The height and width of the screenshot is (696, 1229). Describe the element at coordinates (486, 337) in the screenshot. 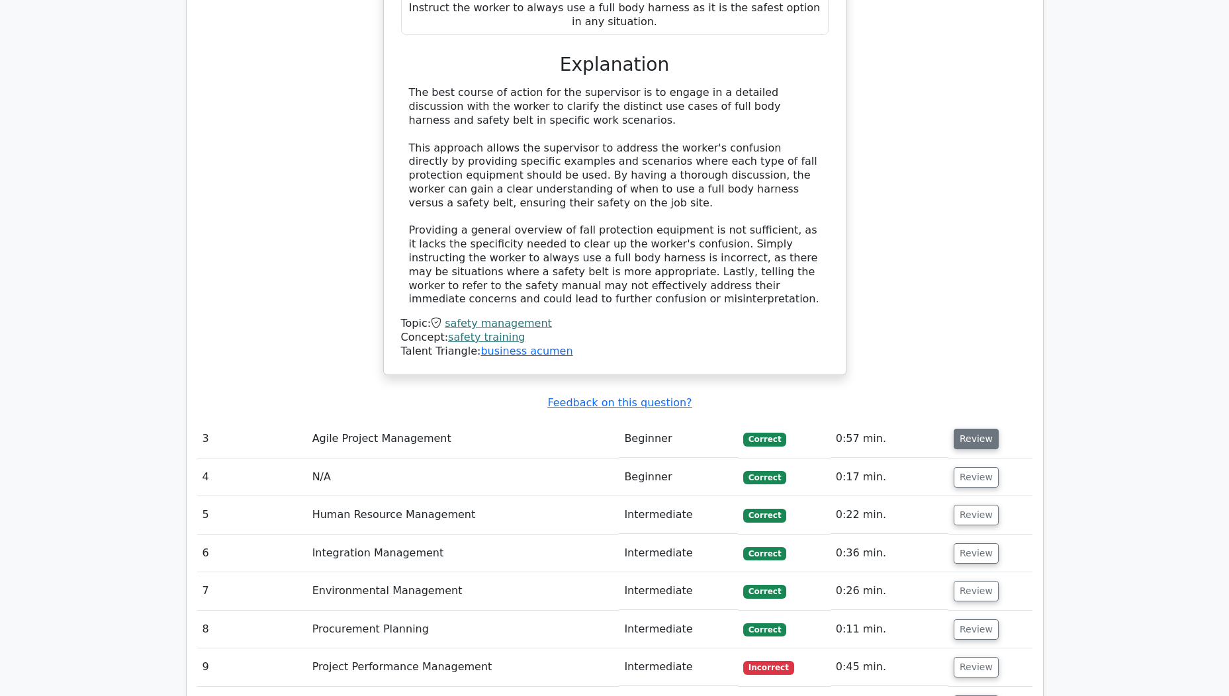

I see `a: safety training` at that location.